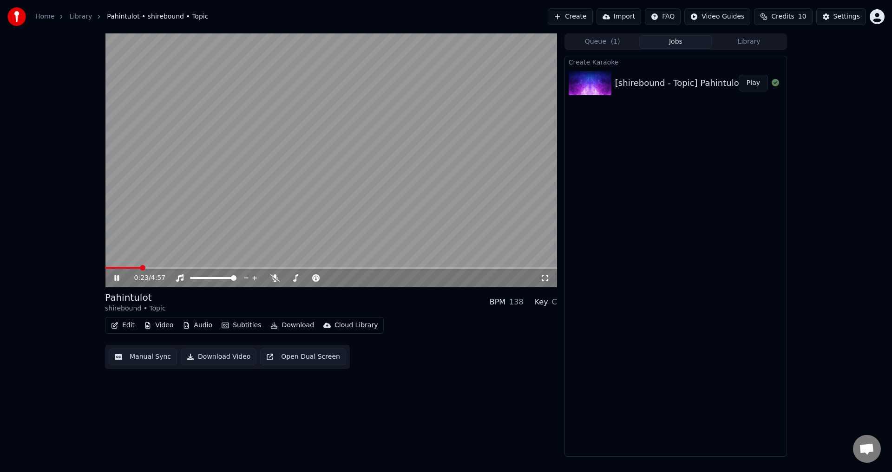 The width and height of the screenshot is (892, 472). Describe the element at coordinates (157, 17) in the screenshot. I see `span: Pahintulot • shirebound • Topic` at that location.